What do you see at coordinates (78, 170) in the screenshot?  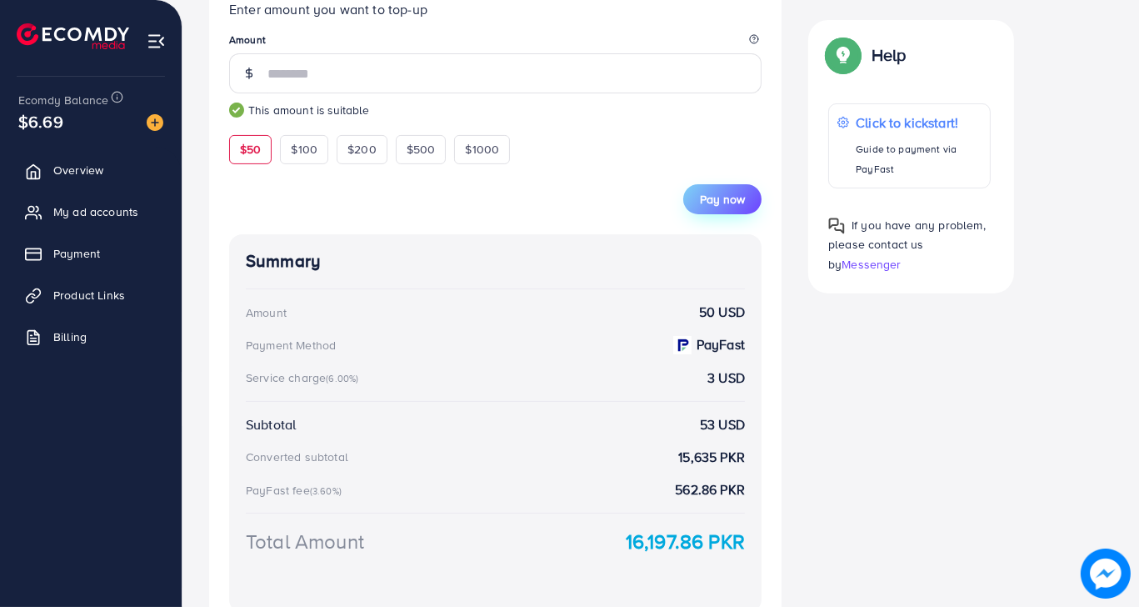 I see `span: Overview` at bounding box center [78, 170].